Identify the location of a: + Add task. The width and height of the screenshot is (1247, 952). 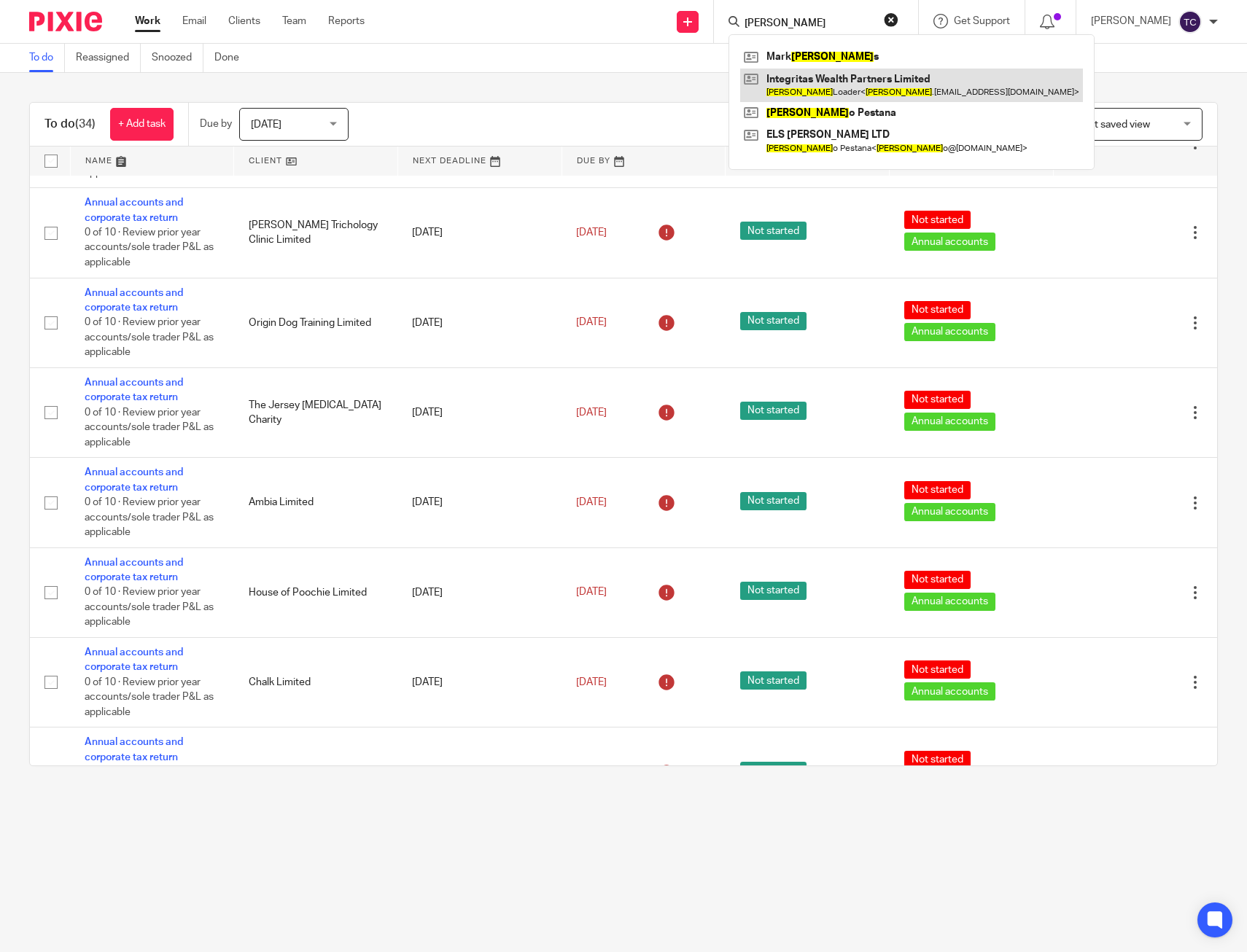
(142, 124).